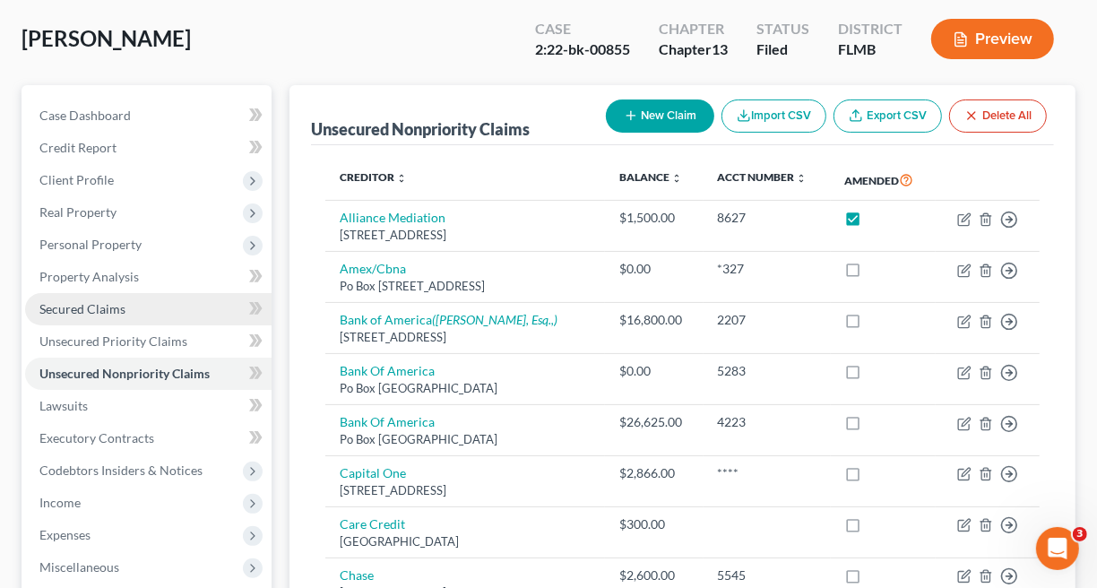 This screenshot has height=588, width=1097. Describe the element at coordinates (89, 276) in the screenshot. I see `span: Property Analysis` at that location.